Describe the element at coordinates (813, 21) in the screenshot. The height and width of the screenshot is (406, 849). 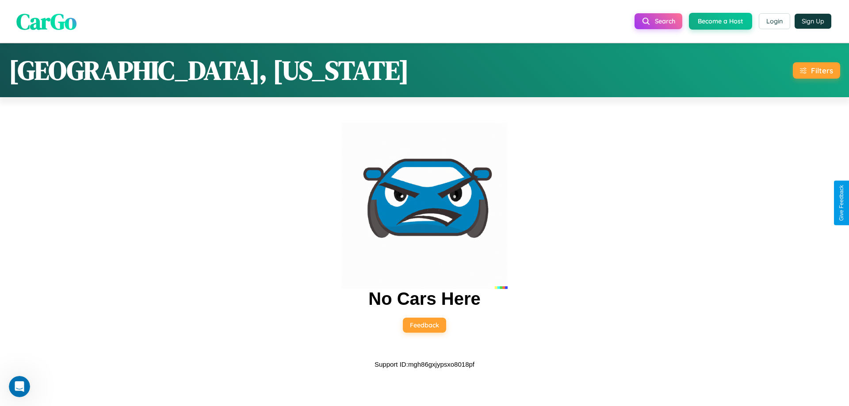
I see `button: Sign Up` at that location.